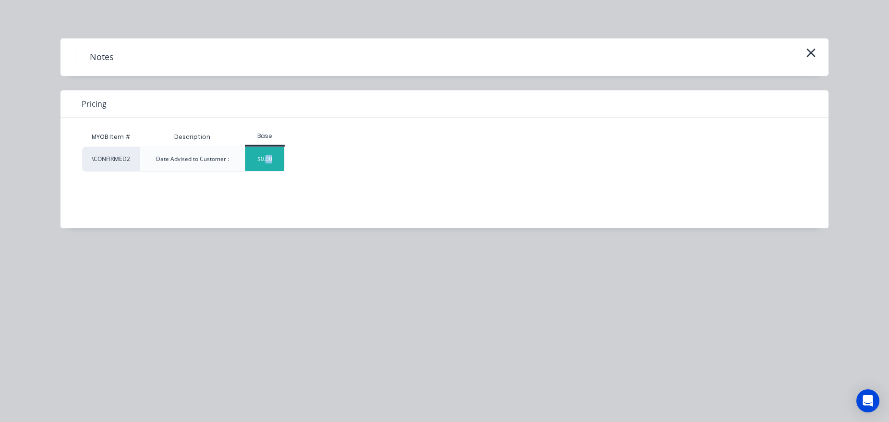 This screenshot has width=889, height=422. What do you see at coordinates (868, 401) in the screenshot?
I see `div: Open Intercom Messenger` at bounding box center [868, 401].